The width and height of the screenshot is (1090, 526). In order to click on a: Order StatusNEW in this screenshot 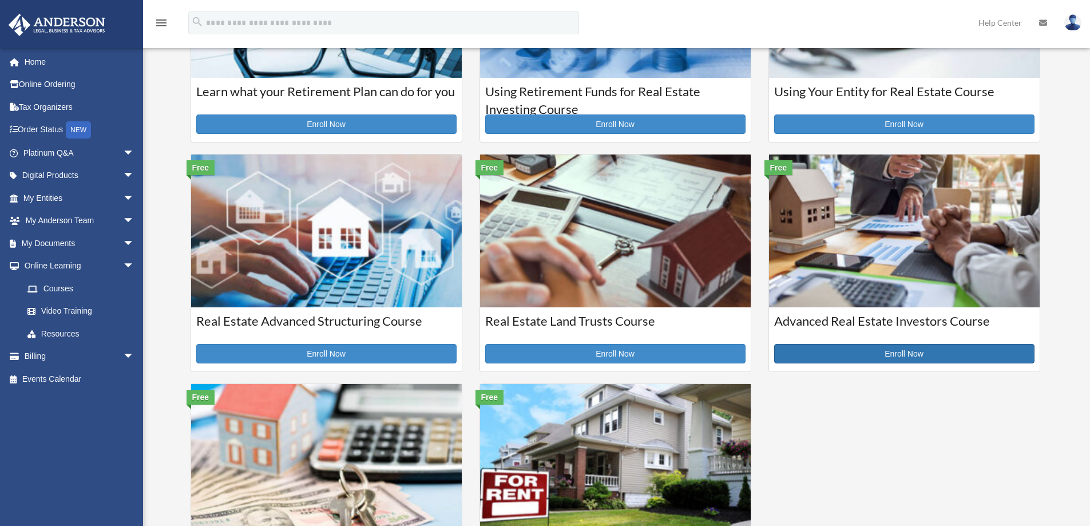, I will do `click(80, 130)`.